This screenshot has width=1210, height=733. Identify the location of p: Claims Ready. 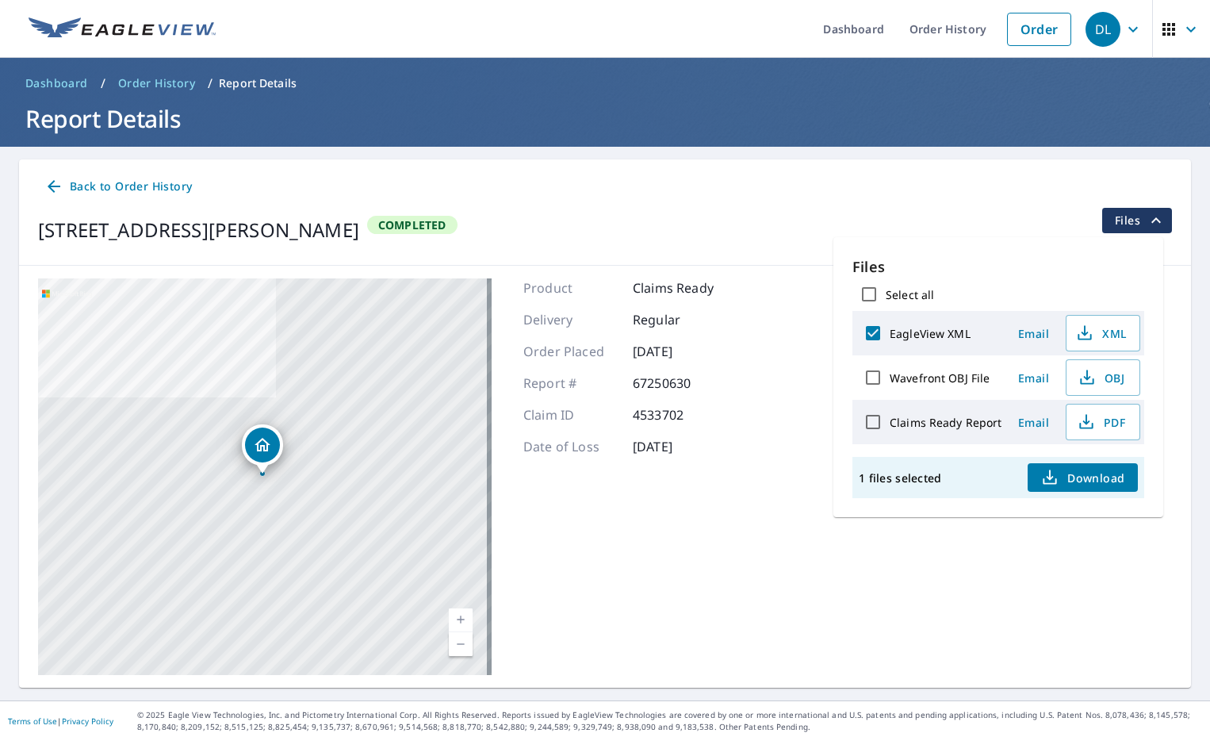
(680, 288).